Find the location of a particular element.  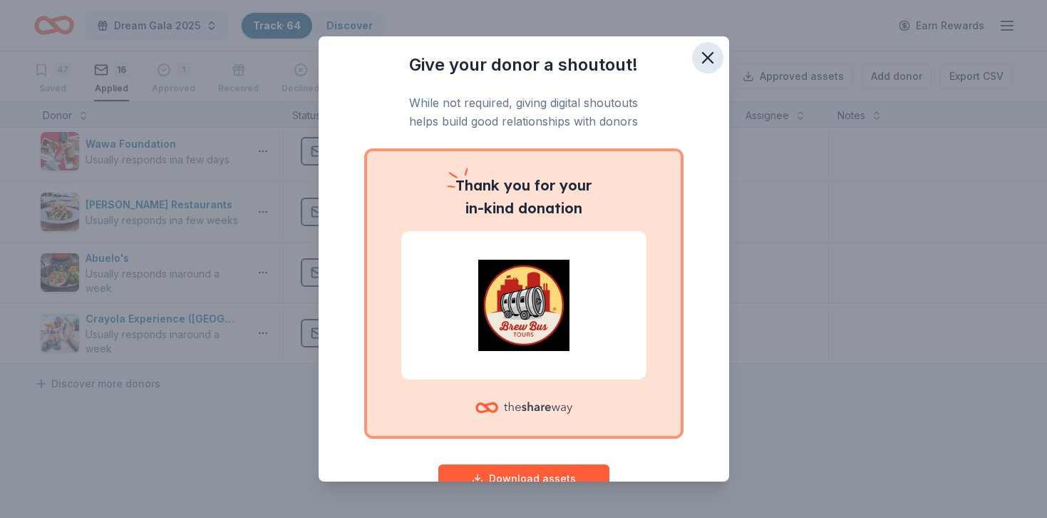

h3: Give your donor a shoutout! is located at coordinates (524, 65).